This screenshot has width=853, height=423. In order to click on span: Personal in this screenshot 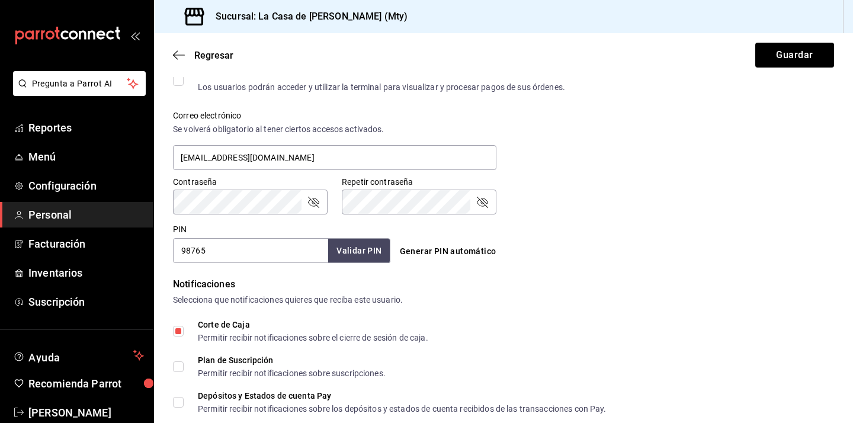, I will do `click(86, 214)`.